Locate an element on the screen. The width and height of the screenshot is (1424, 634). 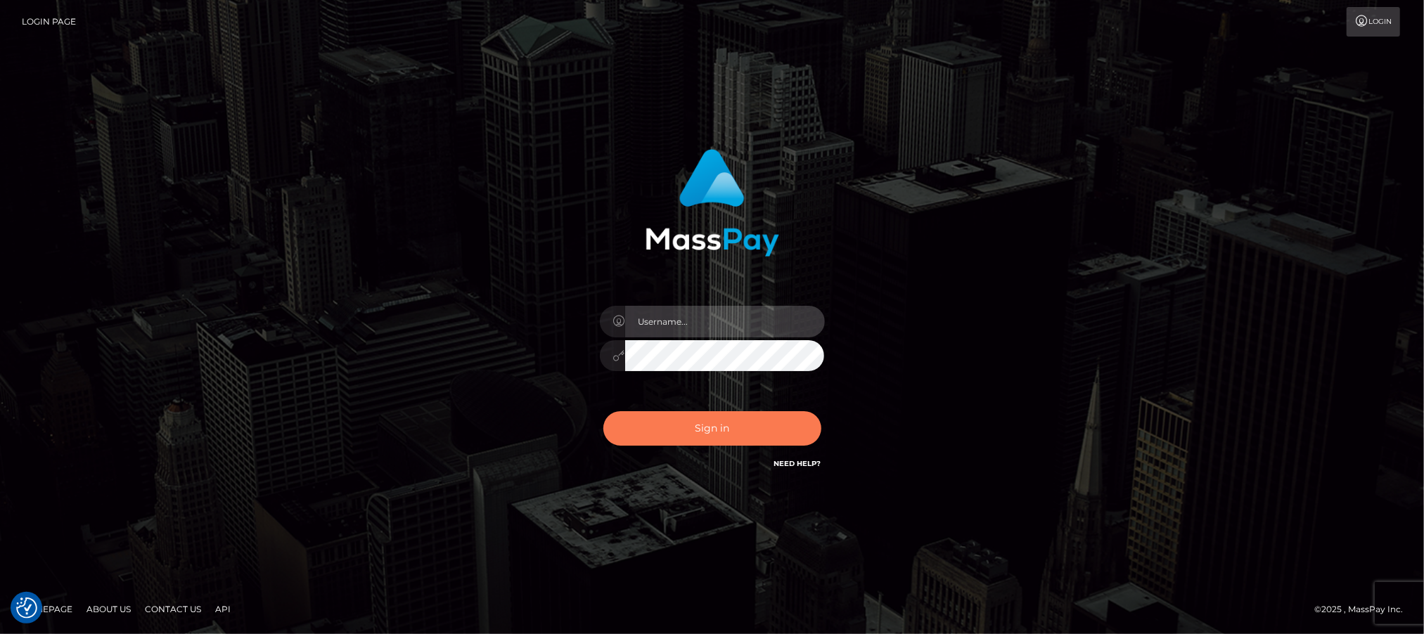
a: About Us is located at coordinates (108, 609).